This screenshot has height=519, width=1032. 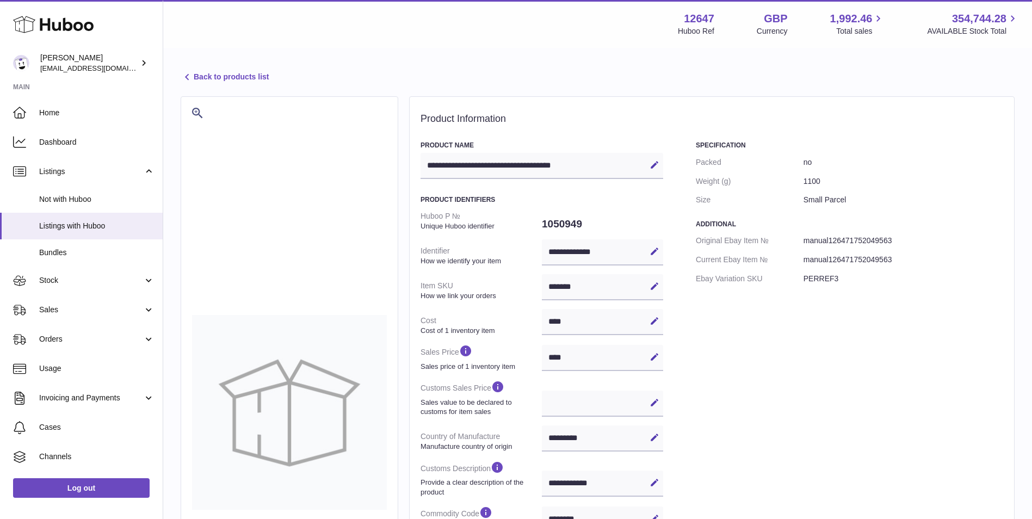 What do you see at coordinates (481, 357) in the screenshot?
I see `dt: Sales Price` at bounding box center [481, 357].